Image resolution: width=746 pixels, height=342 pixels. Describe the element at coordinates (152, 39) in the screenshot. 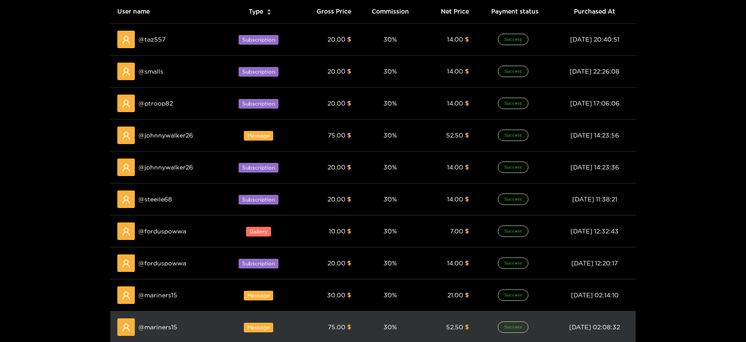

I see `span: @ taz557` at that location.